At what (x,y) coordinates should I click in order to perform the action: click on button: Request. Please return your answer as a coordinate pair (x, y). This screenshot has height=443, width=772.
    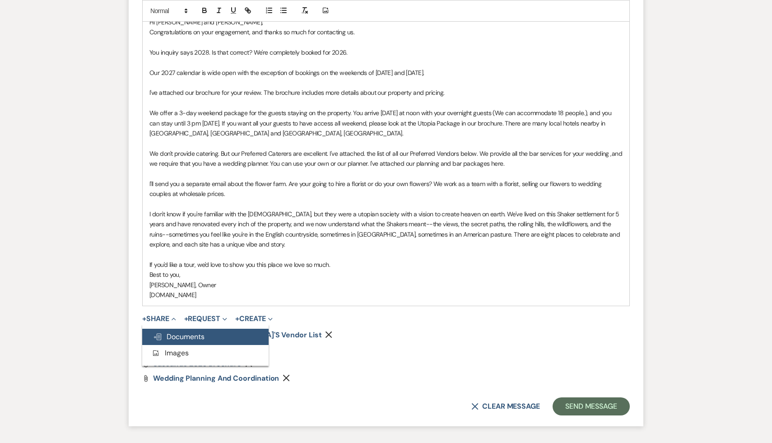
    Looking at the image, I should click on (206, 319).